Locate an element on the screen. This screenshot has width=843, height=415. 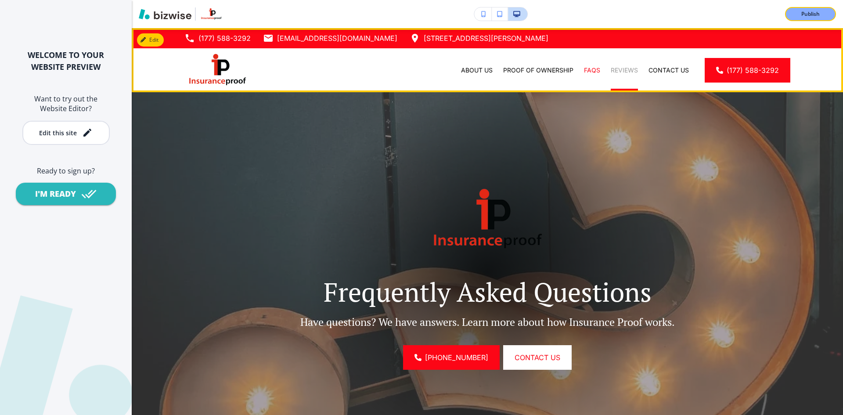
img: Your Logo is located at coordinates (211, 14).